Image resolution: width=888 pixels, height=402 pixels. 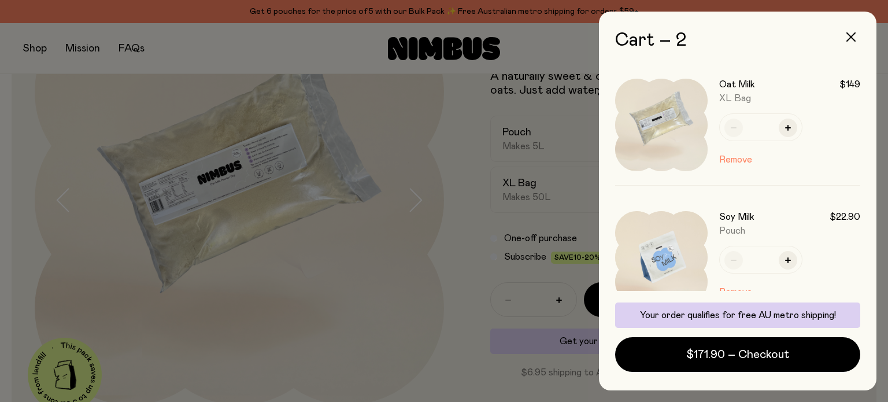 I want to click on h2: Cart – 2, so click(x=738, y=40).